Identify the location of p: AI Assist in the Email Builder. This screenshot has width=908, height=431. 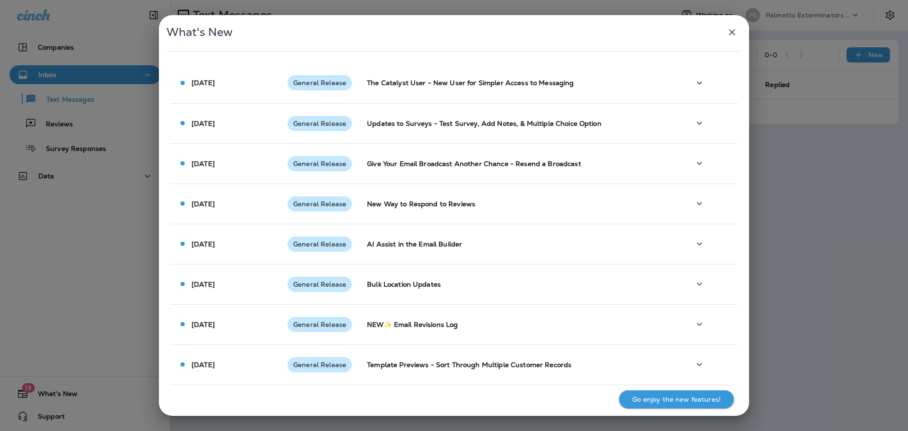
(521, 244).